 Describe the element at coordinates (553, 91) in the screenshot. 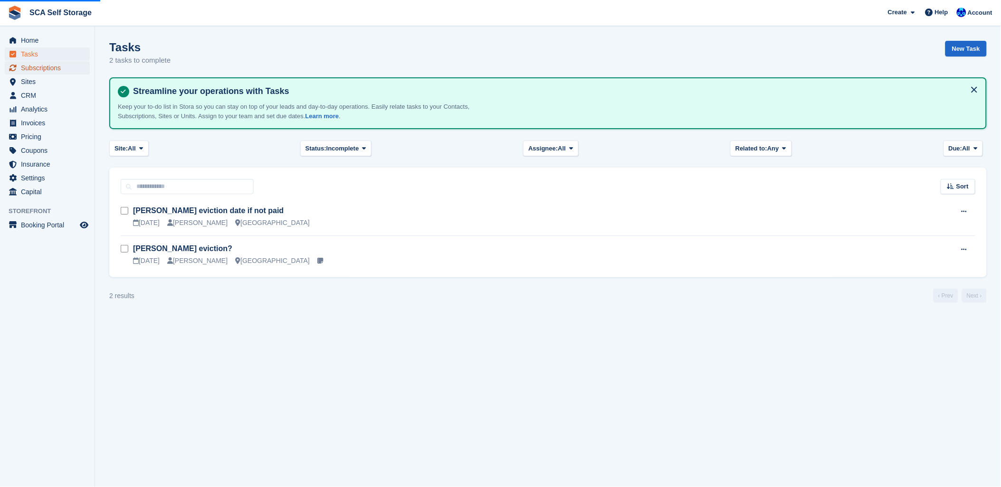

I see `h4: Streamline your operations with Tasks` at that location.